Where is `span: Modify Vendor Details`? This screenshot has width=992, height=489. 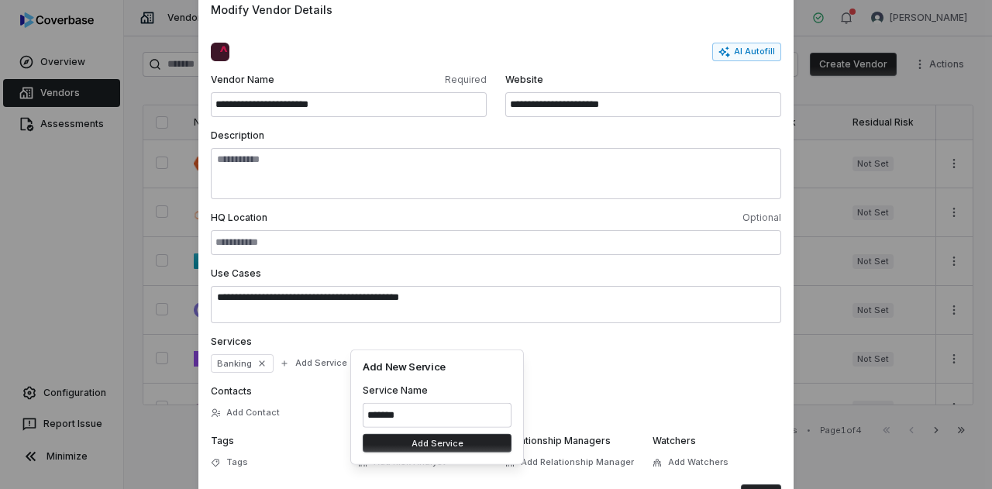
span: Modify Vendor Details is located at coordinates (496, 9).